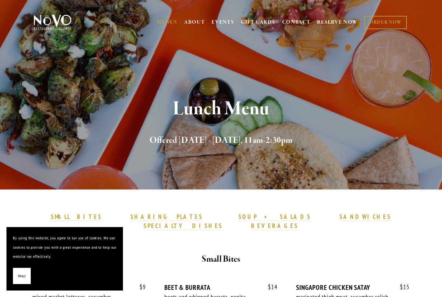 This screenshot has height=297, width=442. What do you see at coordinates (269, 286) in the screenshot?
I see `span: 14` at bounding box center [269, 286].